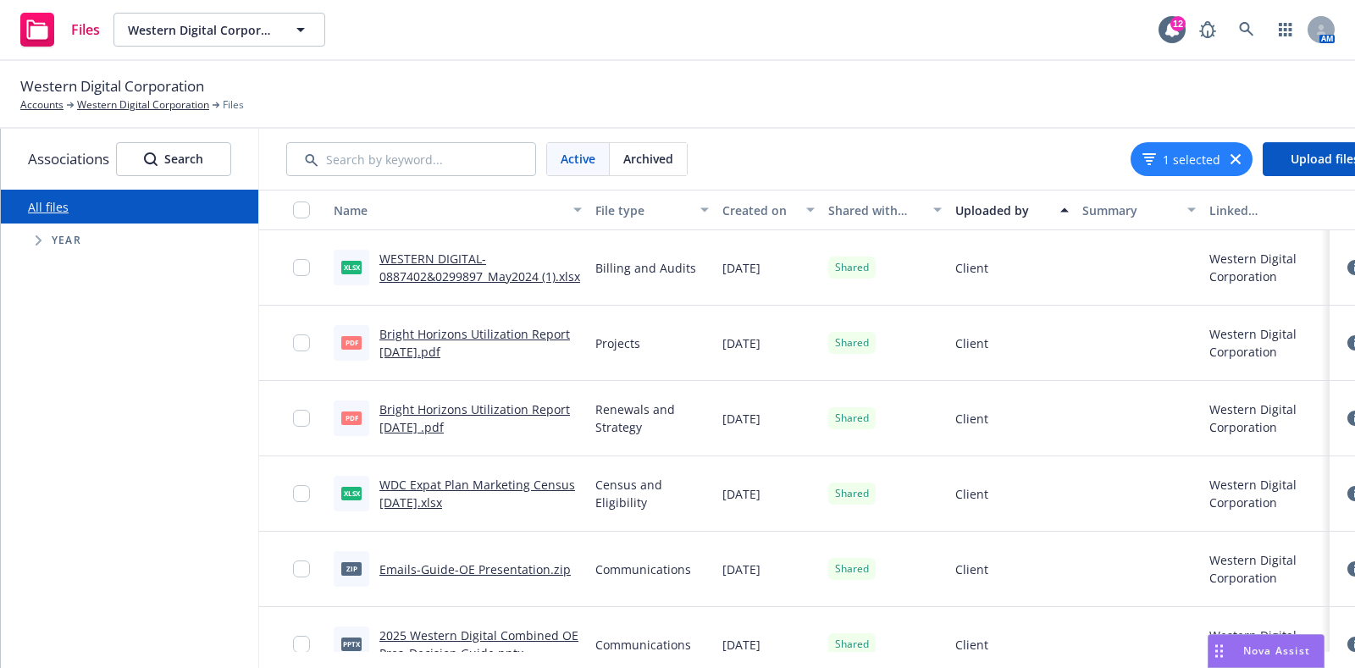 The height and width of the screenshot is (668, 1355). I want to click on a: All files, so click(48, 207).